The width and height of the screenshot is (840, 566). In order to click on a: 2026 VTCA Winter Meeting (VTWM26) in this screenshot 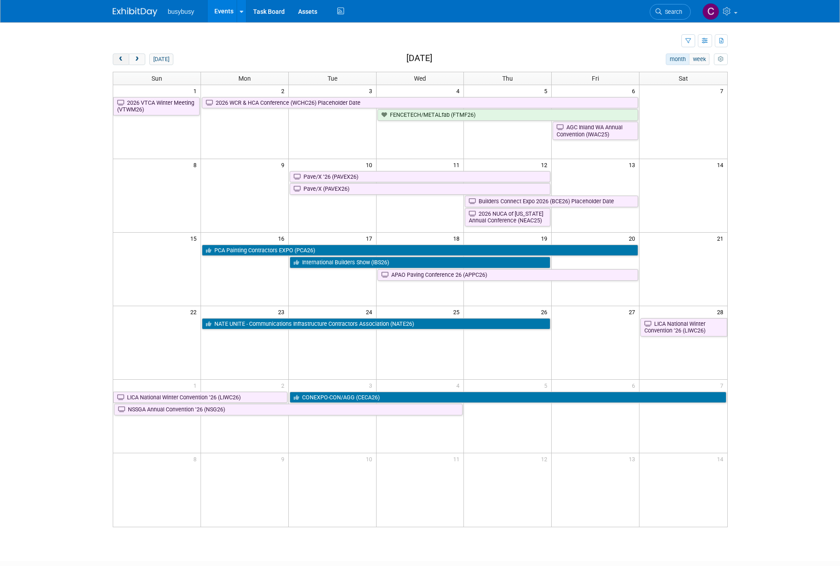, I will do `click(156, 106)`.